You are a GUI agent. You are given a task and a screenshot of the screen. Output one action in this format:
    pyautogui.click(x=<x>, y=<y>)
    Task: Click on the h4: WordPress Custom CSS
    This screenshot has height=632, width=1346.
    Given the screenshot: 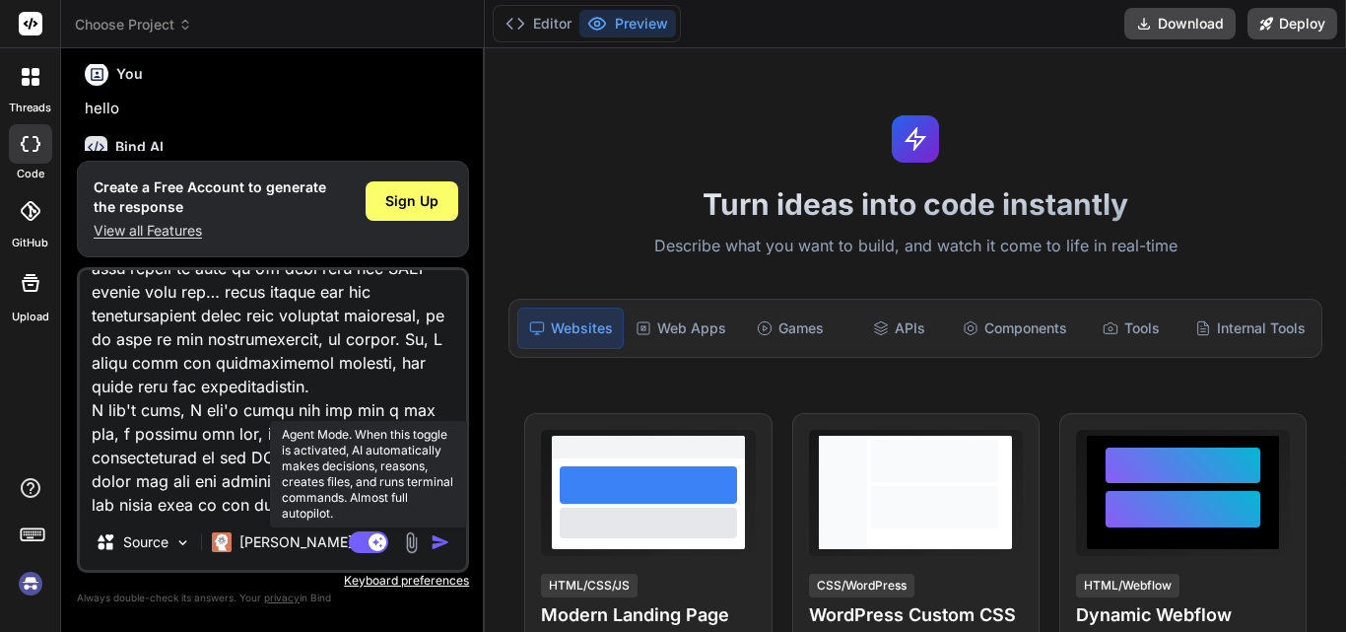 What is the action you would take?
    pyautogui.click(x=916, y=615)
    